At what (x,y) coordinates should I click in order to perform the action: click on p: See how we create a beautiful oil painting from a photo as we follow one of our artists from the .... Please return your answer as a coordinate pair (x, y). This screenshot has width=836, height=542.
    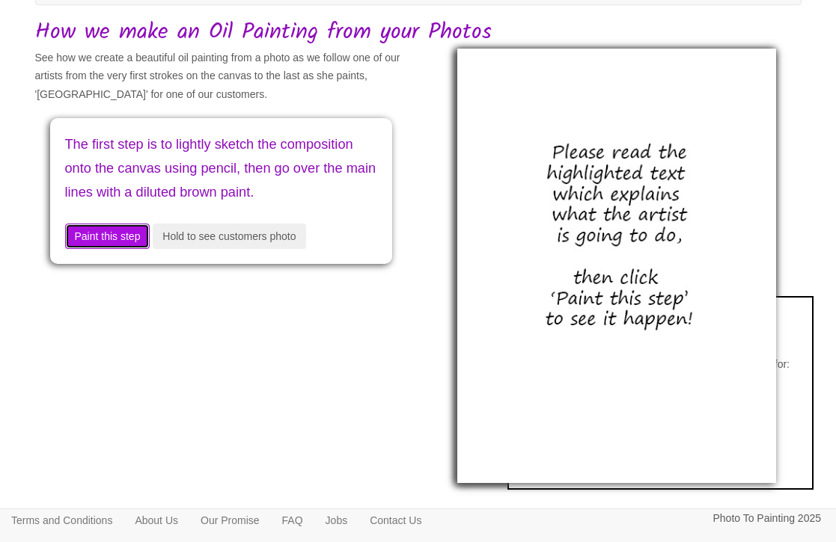
    Looking at the image, I should click on (221, 76).